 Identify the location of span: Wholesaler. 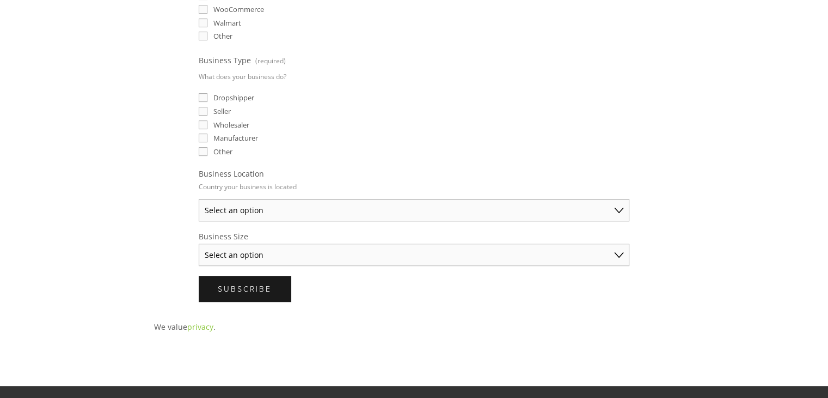
(231, 125).